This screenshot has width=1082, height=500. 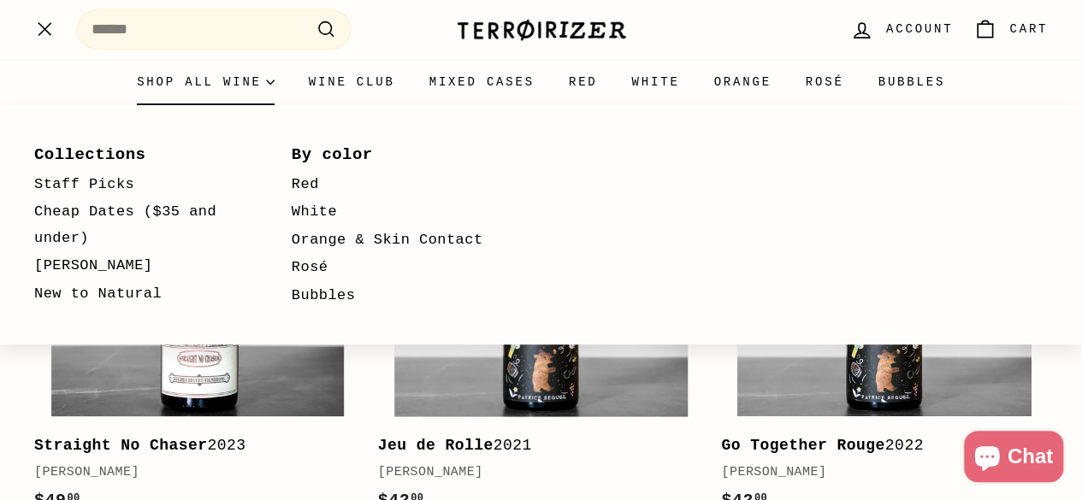 What do you see at coordinates (138, 185) in the screenshot?
I see `a: Staff Picks` at bounding box center [138, 185].